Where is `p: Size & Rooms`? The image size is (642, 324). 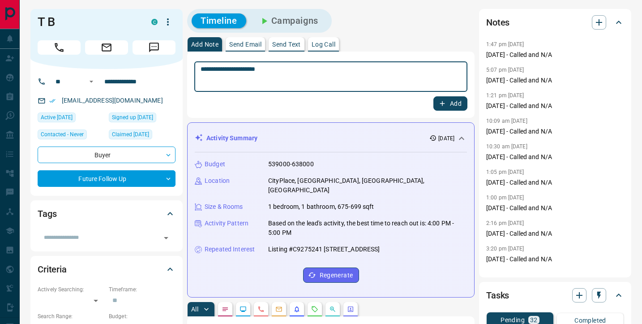 p: Size & Rooms is located at coordinates (224, 206).